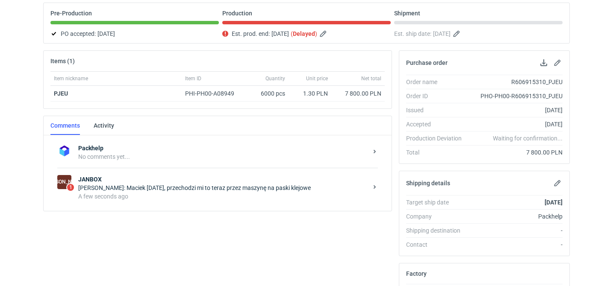  Describe the element at coordinates (407, 13) in the screenshot. I see `p: Shipment` at that location.